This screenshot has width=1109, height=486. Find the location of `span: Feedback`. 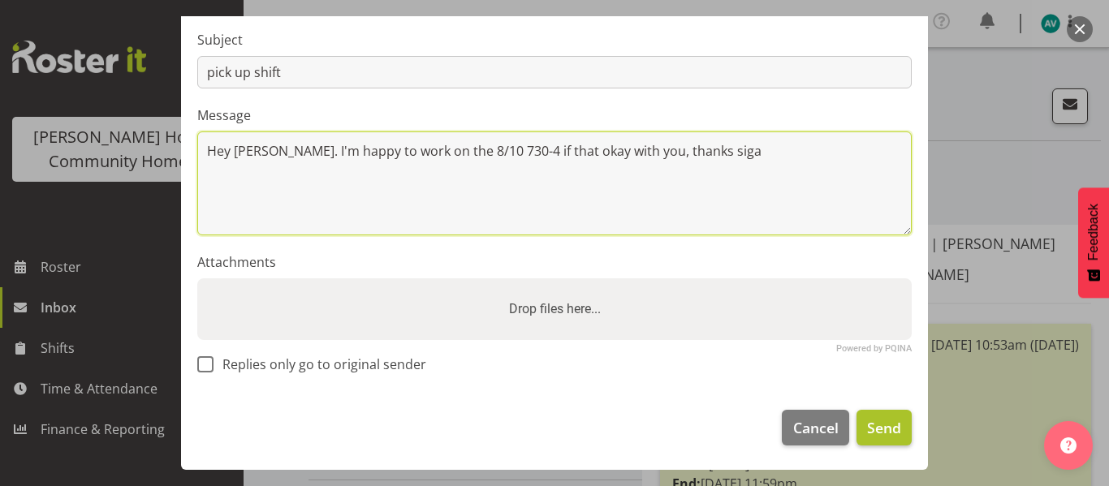

span: Feedback is located at coordinates (1093, 232).